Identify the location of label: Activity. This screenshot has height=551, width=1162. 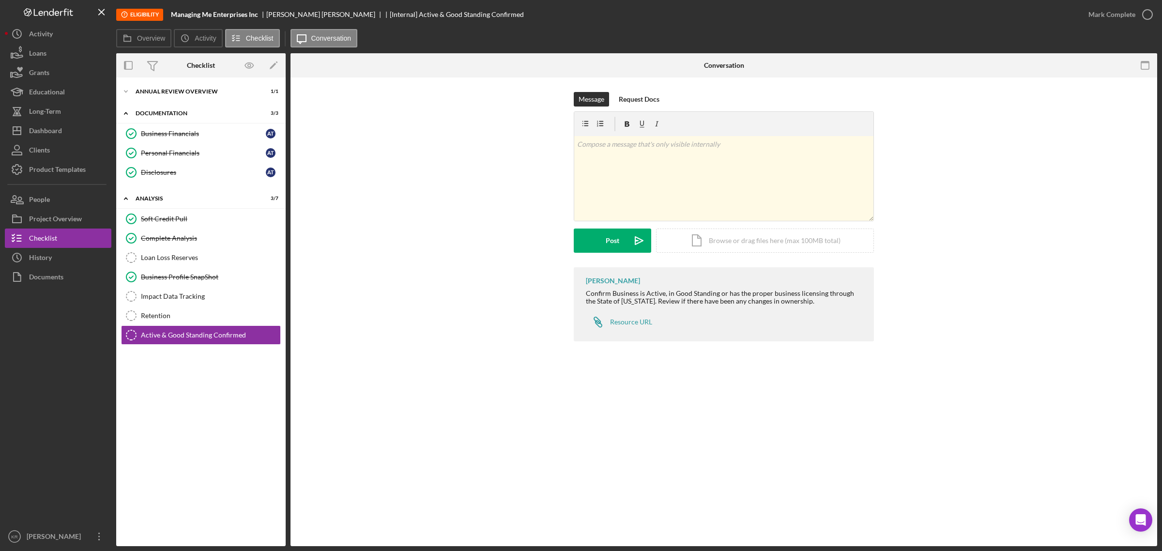
(205, 38).